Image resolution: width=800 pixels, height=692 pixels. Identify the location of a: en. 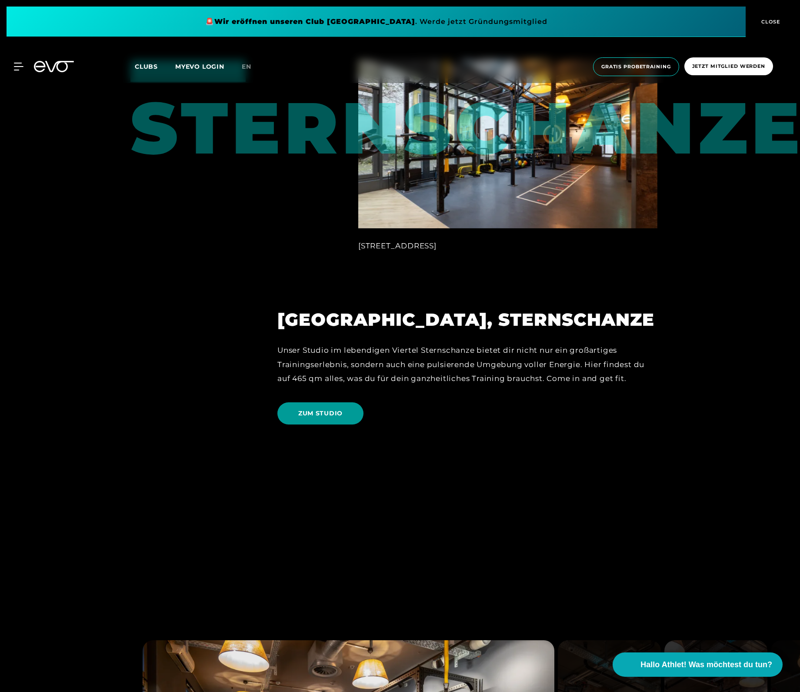
(252, 67).